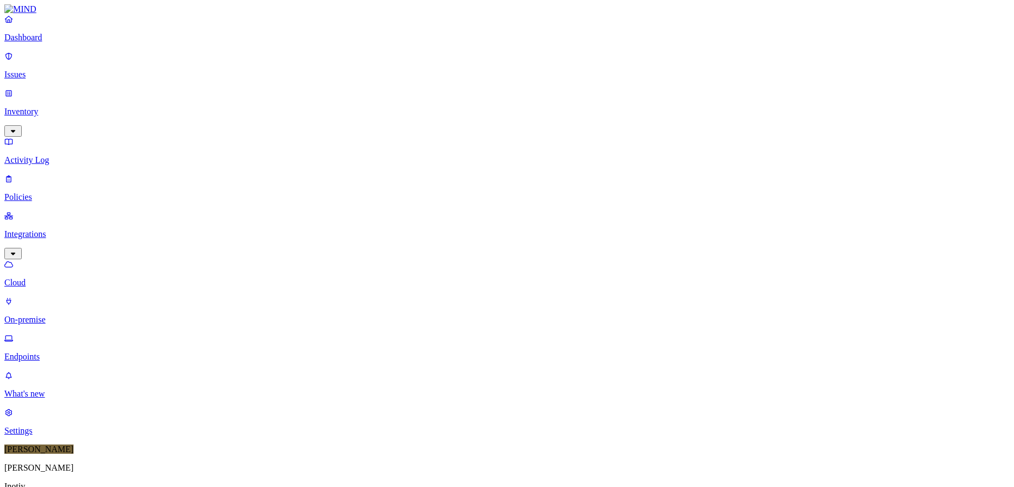 This screenshot has height=487, width=1014. I want to click on a: On-premise, so click(507, 310).